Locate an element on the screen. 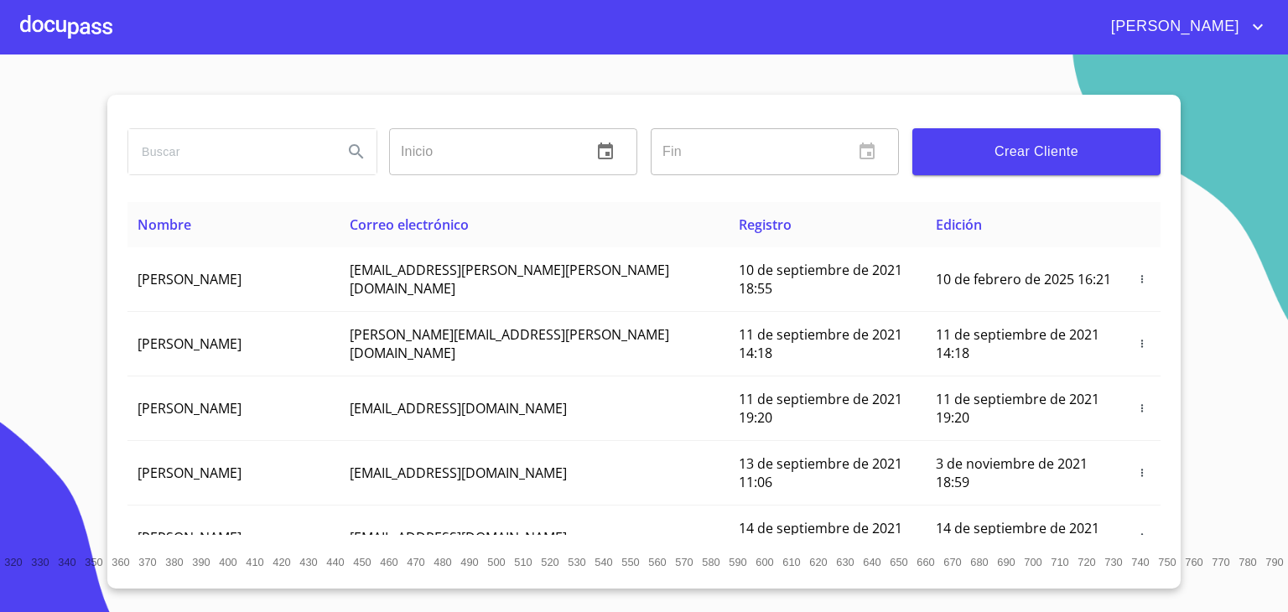 This screenshot has height=612, width=1288. button: 560 is located at coordinates (657, 562).